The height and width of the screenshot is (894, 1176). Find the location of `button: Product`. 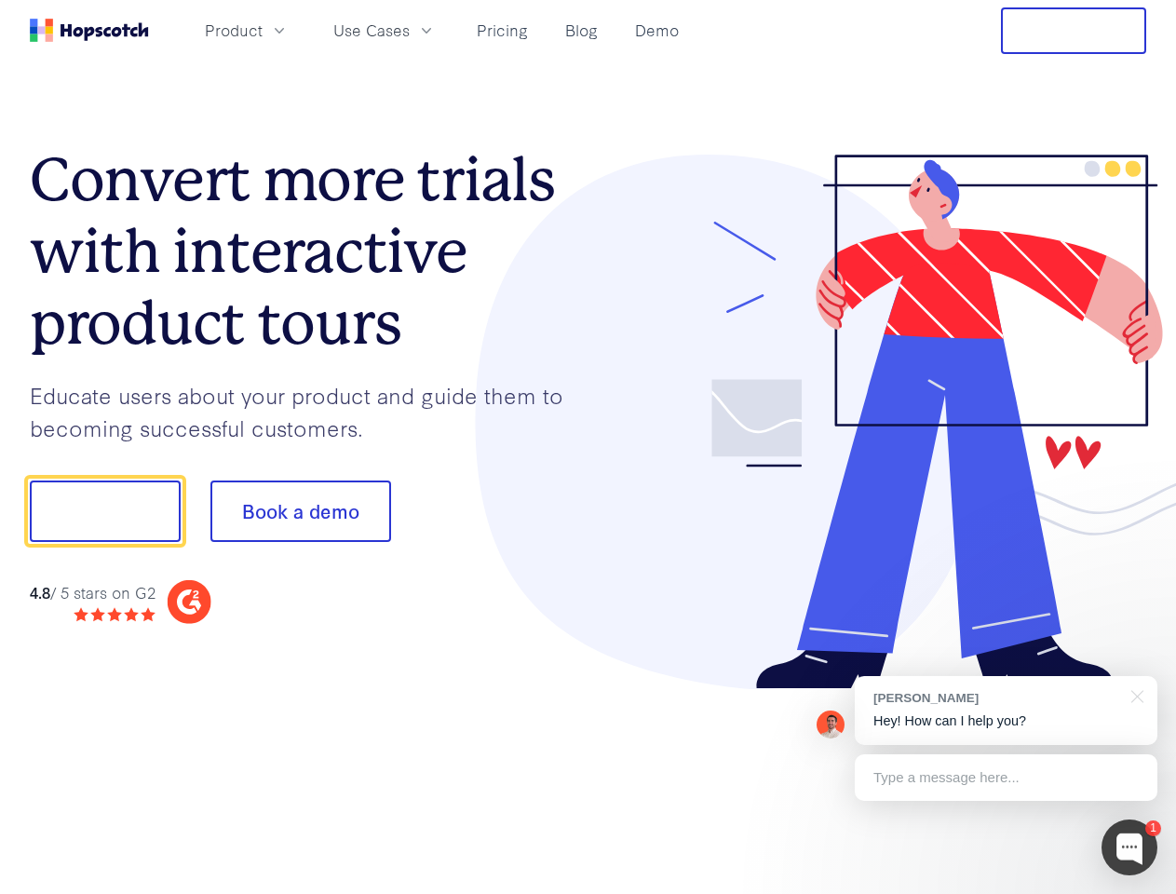

button: Product is located at coordinates (247, 30).